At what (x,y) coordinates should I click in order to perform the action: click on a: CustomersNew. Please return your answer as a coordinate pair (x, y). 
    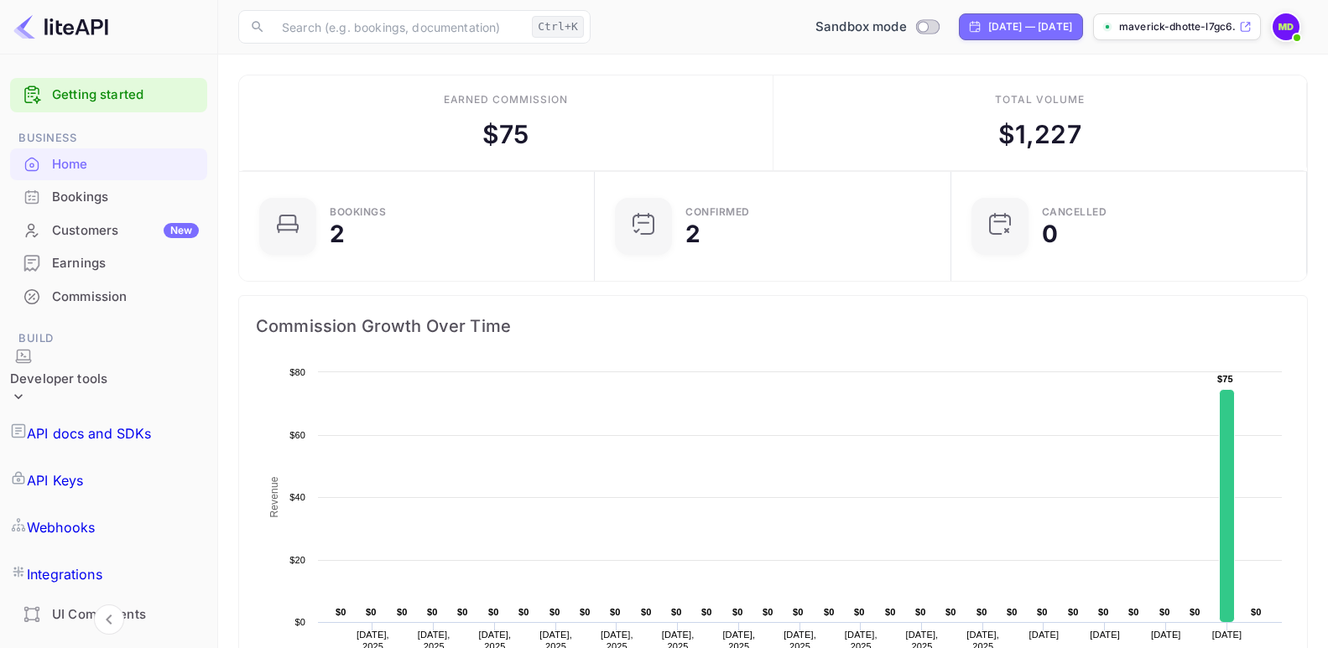
    Looking at the image, I should click on (108, 230).